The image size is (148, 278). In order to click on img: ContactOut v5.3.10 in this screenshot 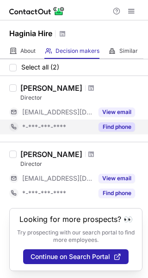, I will do `click(37, 11)`.